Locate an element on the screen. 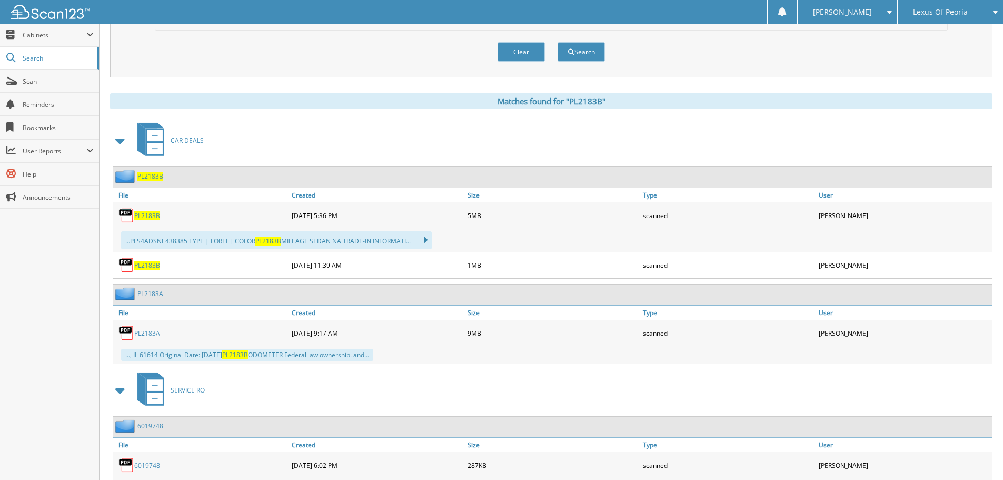 The width and height of the screenshot is (1003, 480). span: Reminders is located at coordinates (58, 104).